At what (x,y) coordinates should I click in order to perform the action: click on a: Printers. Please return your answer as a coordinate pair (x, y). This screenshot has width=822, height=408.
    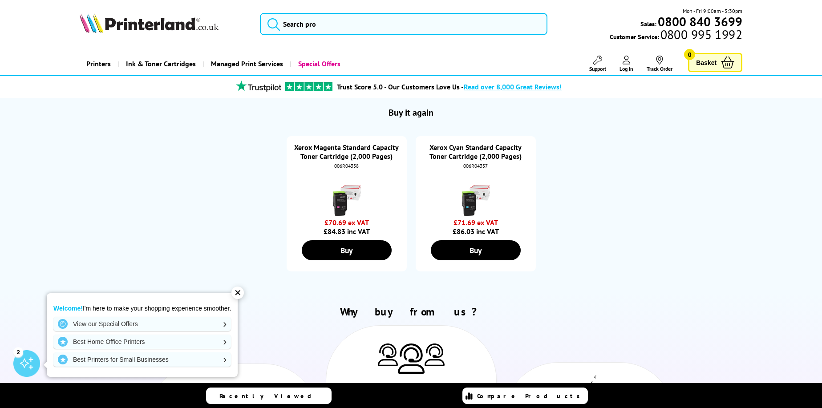
    Looking at the image, I should click on (98, 64).